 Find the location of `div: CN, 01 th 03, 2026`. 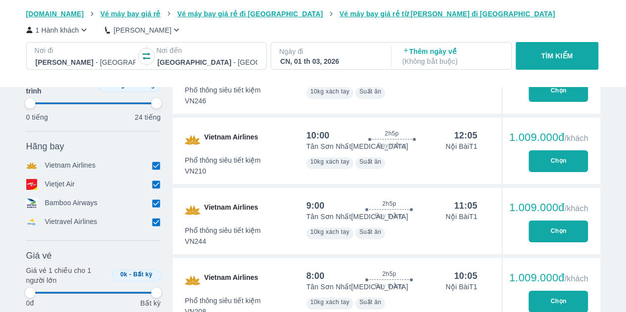

div: CN, 01 th 03, 2026 is located at coordinates (330, 61).